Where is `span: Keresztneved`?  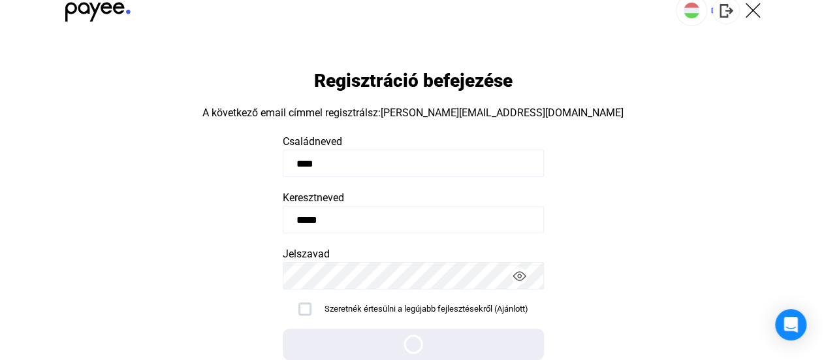
span: Keresztneved is located at coordinates (314, 197).